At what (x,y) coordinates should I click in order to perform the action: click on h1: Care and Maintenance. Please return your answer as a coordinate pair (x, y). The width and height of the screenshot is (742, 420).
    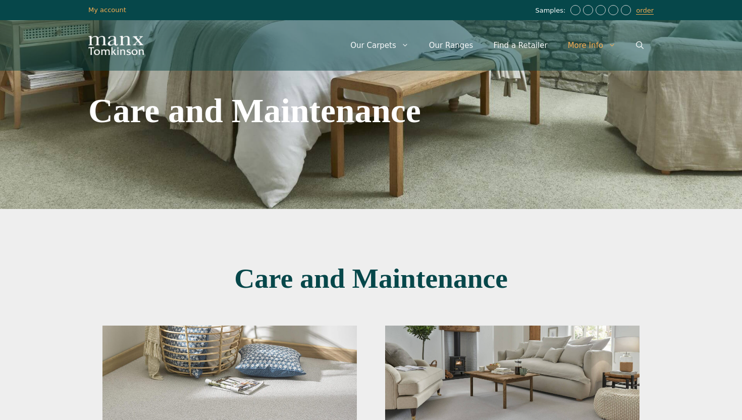
    Looking at the image, I should click on (371, 279).